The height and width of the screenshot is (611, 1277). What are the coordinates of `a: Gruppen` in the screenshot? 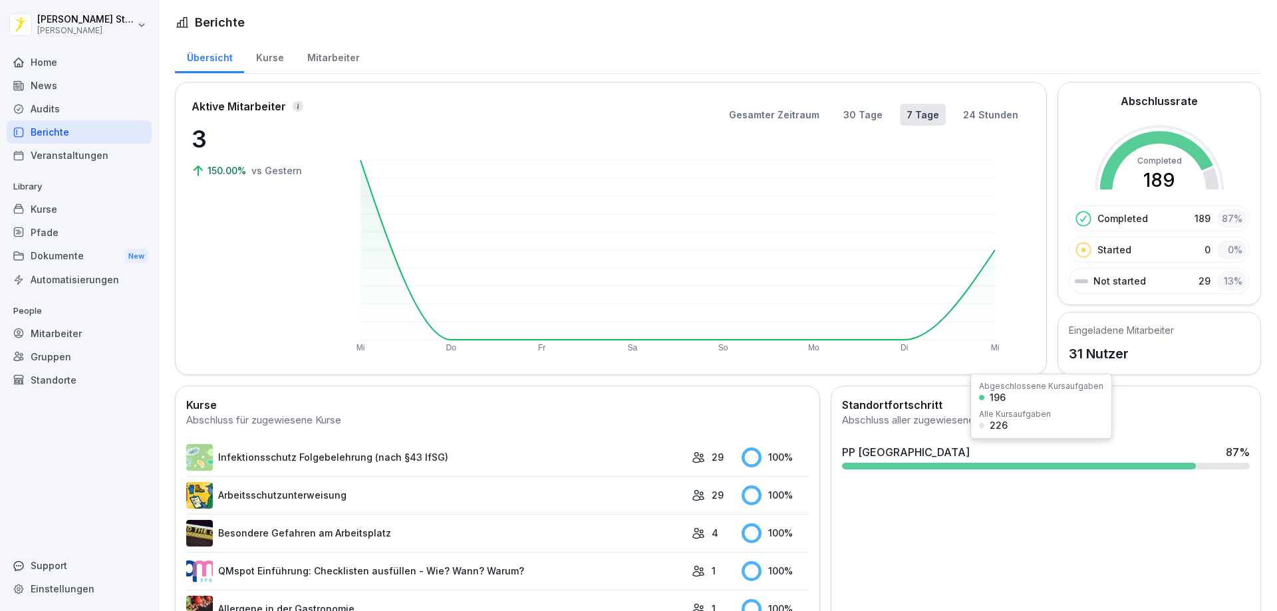 It's located at (79, 356).